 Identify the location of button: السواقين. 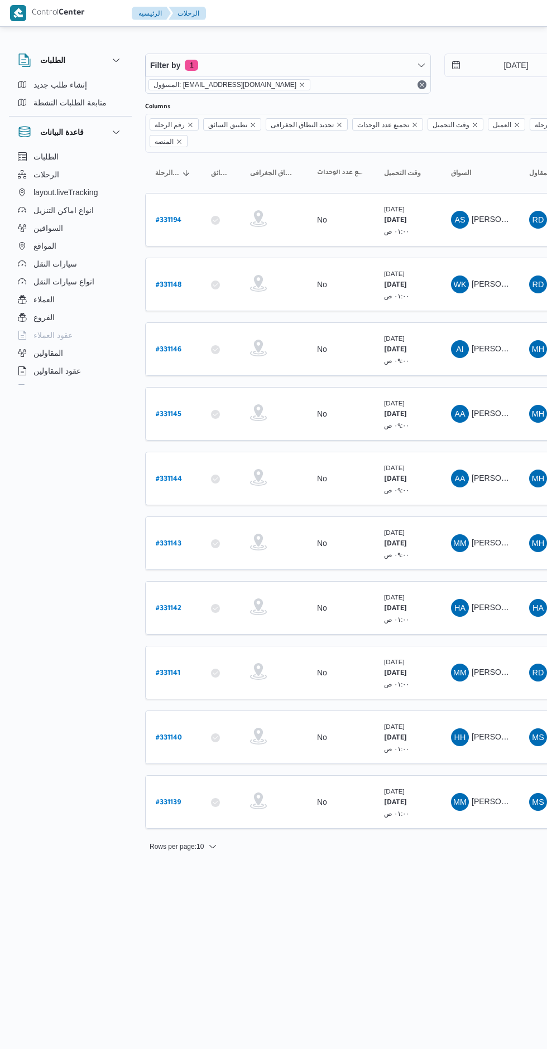
(70, 228).